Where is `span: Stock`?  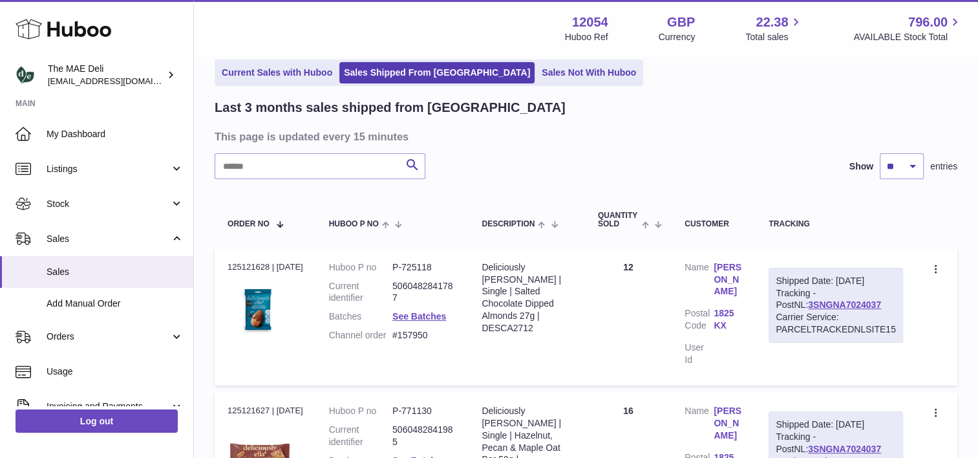 span: Stock is located at coordinates (108, 204).